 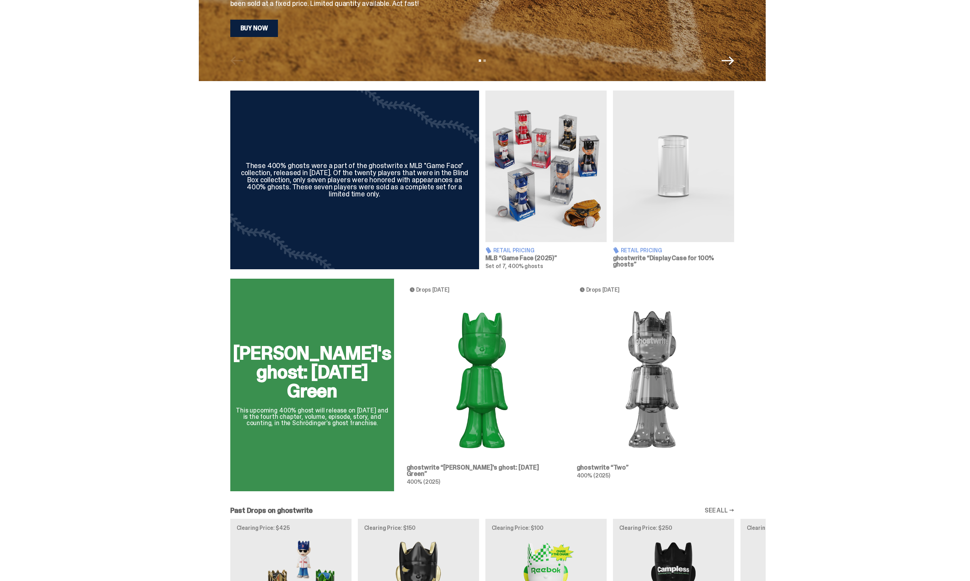 I want to click on button: Next, so click(x=728, y=61).